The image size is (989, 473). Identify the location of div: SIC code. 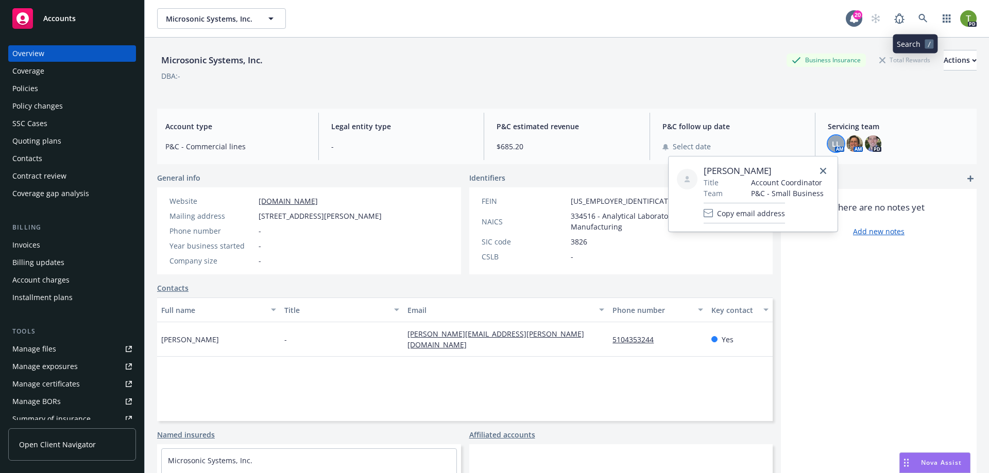
(524, 242).